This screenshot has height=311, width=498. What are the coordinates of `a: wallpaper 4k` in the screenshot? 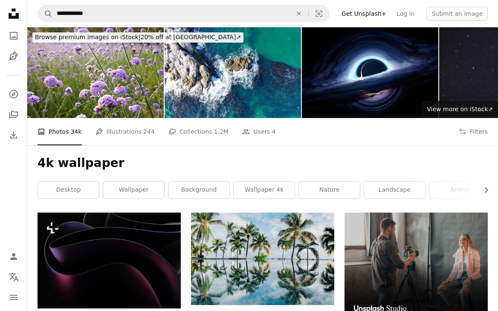 It's located at (264, 190).